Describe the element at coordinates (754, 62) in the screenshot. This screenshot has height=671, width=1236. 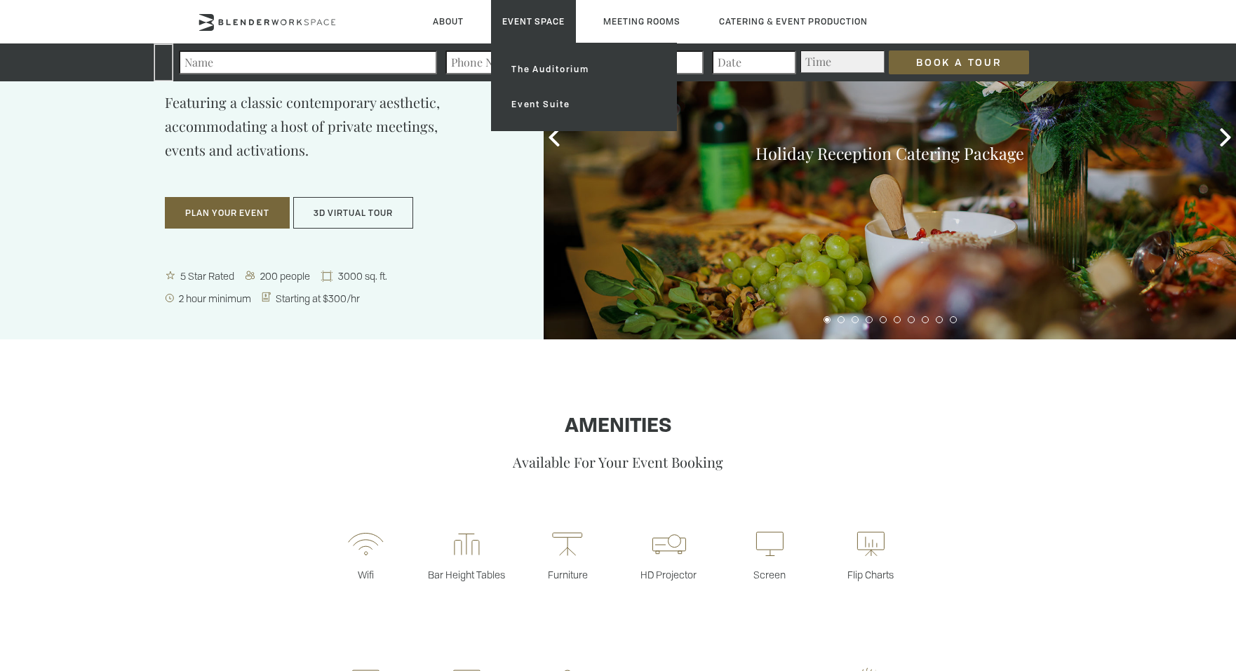
I see `input: Date` at that location.